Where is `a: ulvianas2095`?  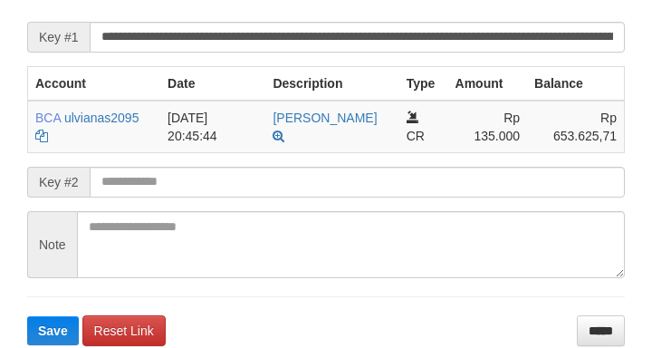
a: ulvianas2095 is located at coordinates (101, 118).